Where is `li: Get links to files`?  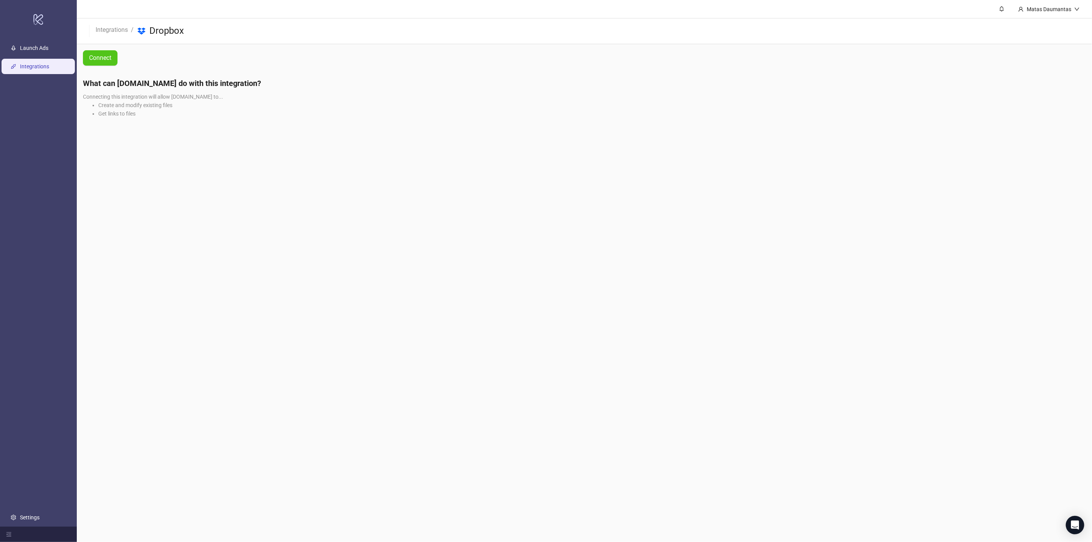 li: Get links to files is located at coordinates (592, 114).